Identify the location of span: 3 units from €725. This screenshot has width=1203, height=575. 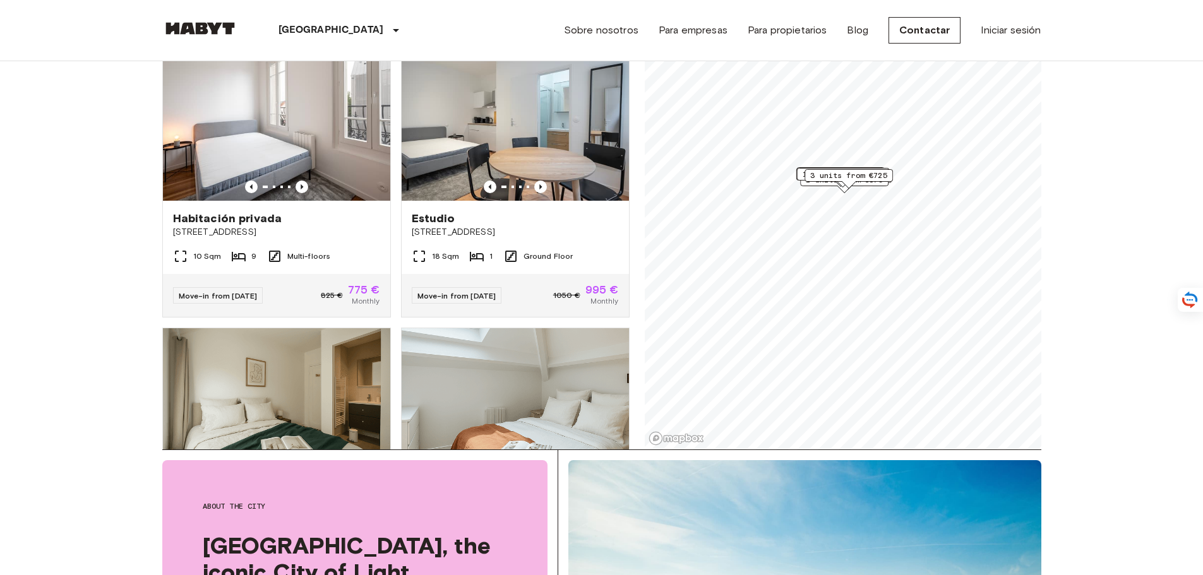
(849, 176).